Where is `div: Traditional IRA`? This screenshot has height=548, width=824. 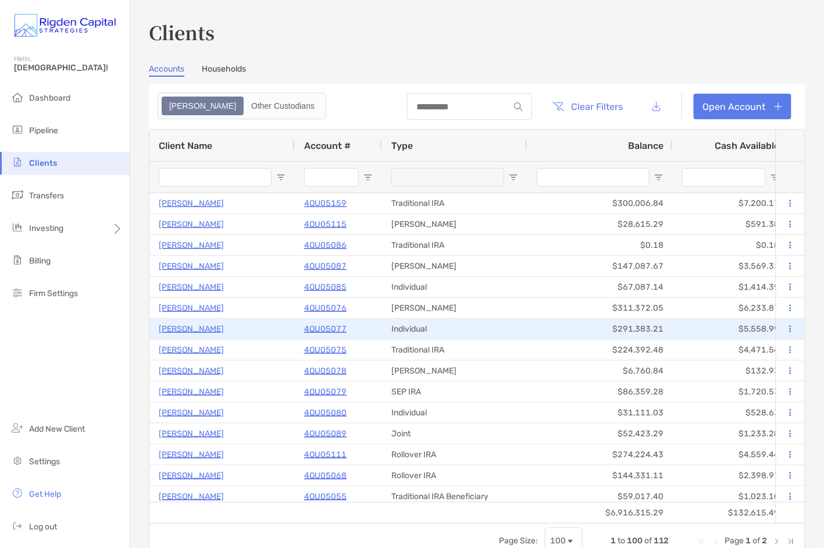 div: Traditional IRA is located at coordinates (455, 245).